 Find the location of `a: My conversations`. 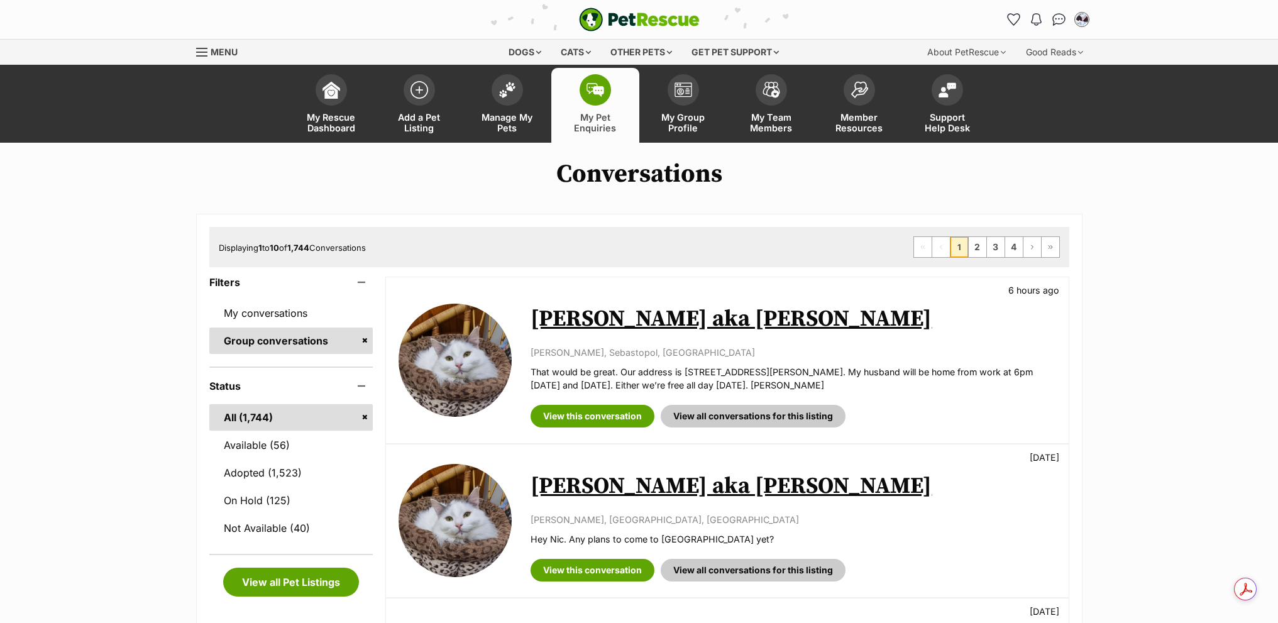

a: My conversations is located at coordinates (291, 313).